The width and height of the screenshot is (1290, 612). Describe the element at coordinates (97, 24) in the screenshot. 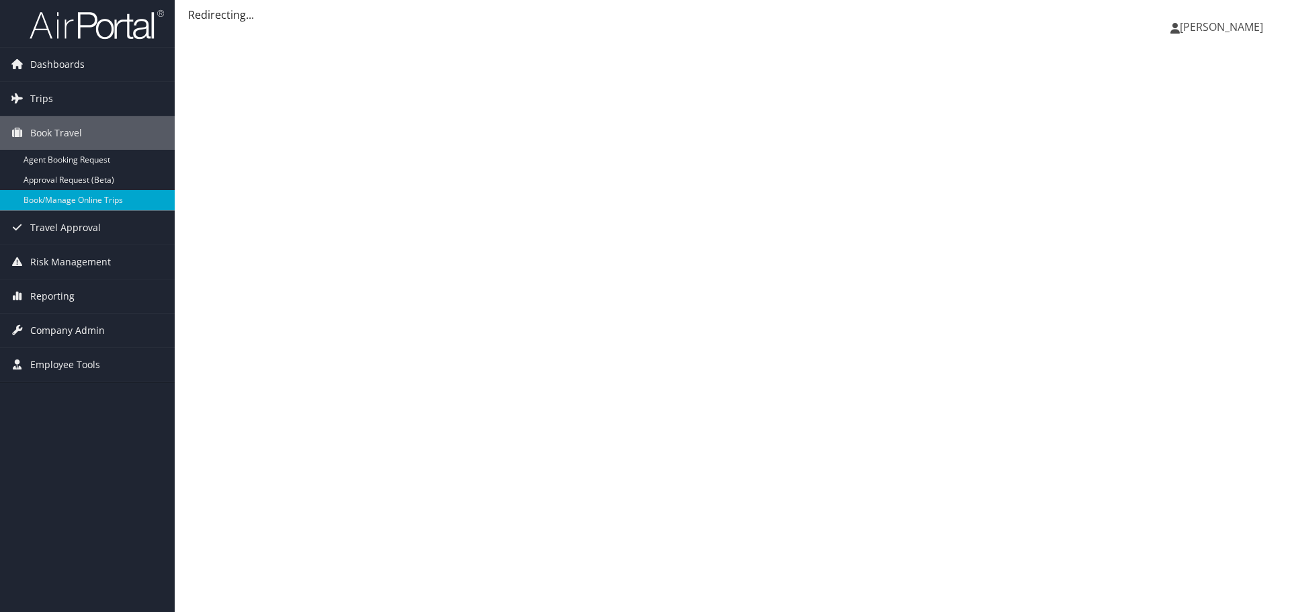

I see `img: airportal-logo.png` at that location.